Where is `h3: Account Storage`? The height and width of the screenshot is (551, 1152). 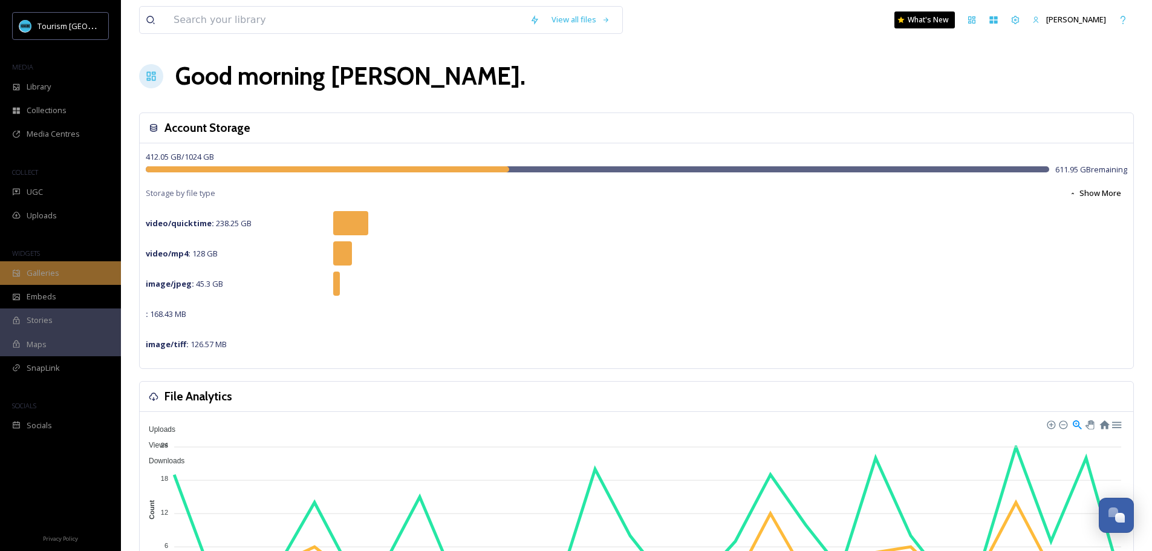
h3: Account Storage is located at coordinates (207, 128).